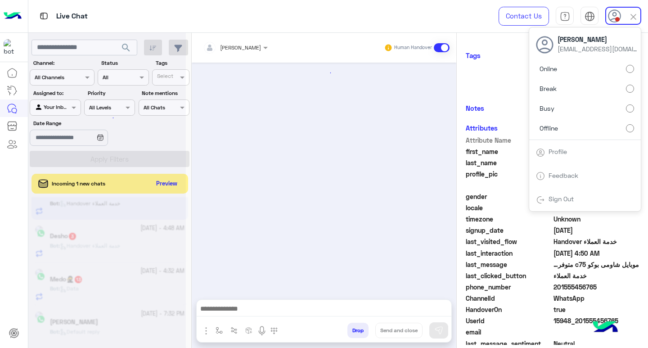  I want to click on span: HandoverOn, so click(508, 309).